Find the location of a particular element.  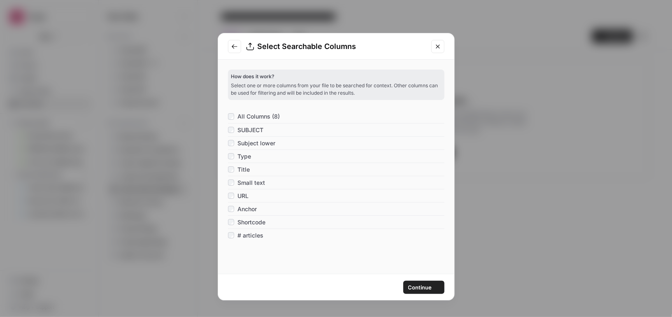

span: Subject lower is located at coordinates (256, 143).